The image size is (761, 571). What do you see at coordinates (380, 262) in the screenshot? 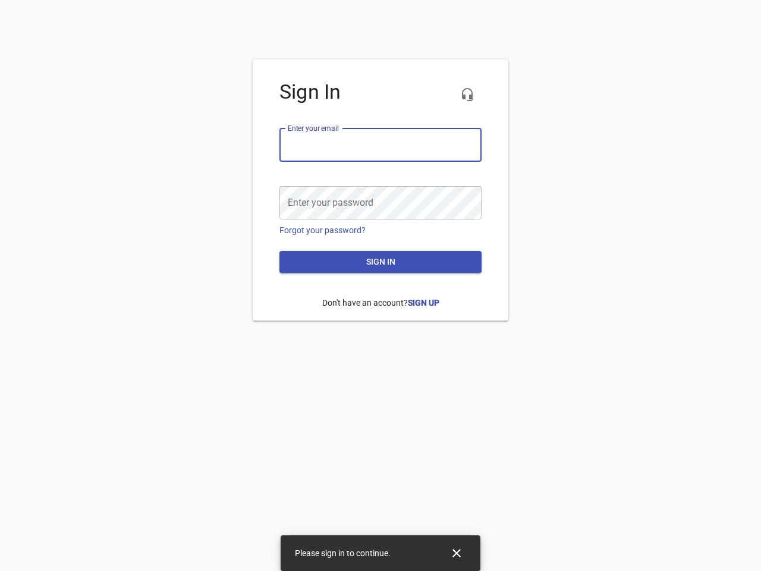
I see `button: Sign in` at bounding box center [380, 262].